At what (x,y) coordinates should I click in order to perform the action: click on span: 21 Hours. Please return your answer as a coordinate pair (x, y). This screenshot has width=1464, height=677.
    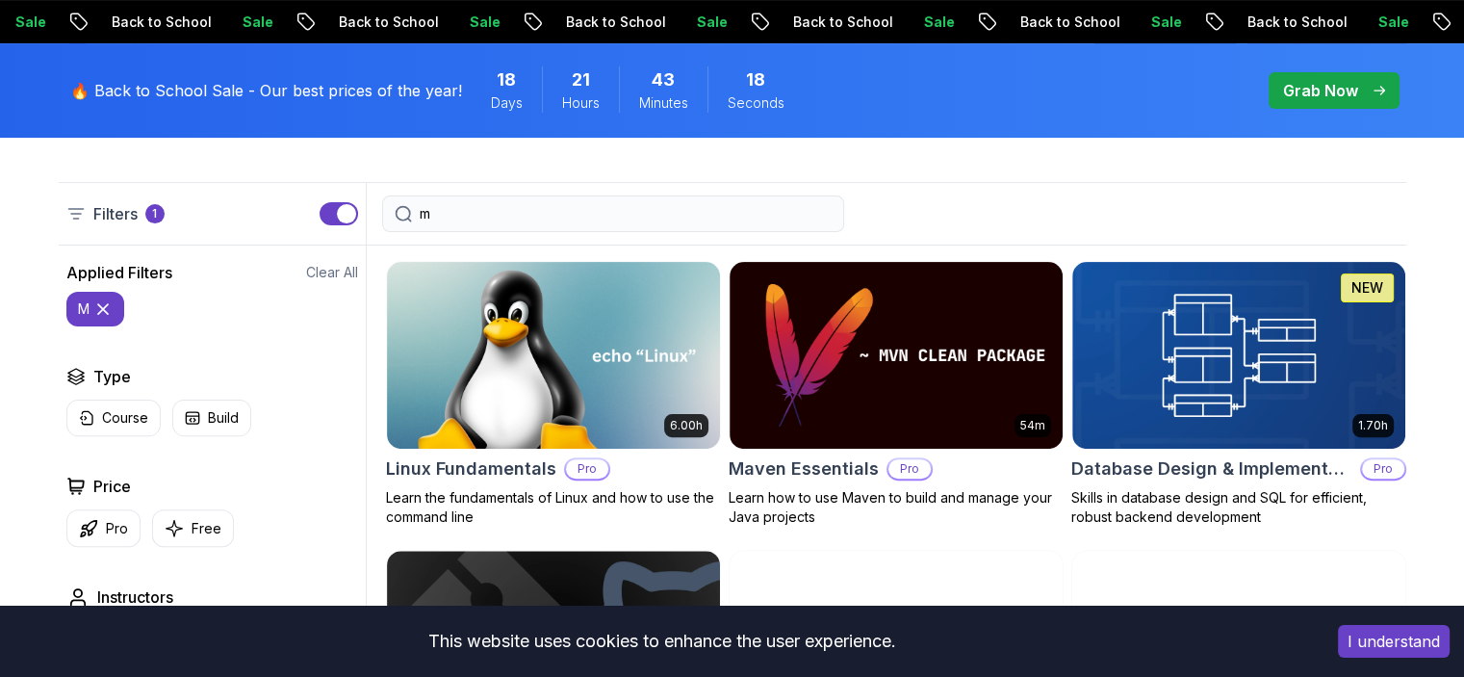
    Looking at the image, I should click on (580, 80).